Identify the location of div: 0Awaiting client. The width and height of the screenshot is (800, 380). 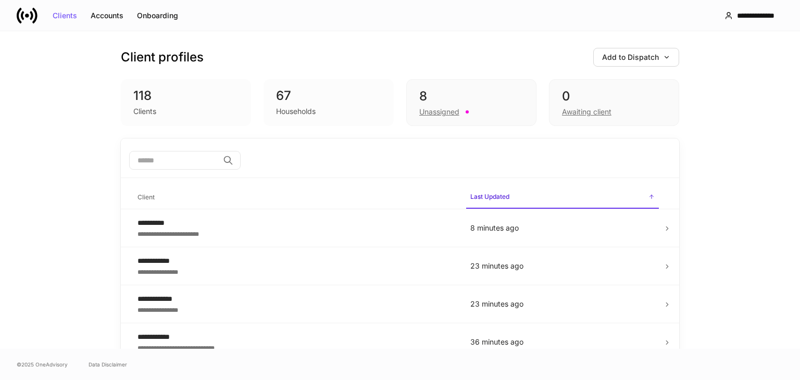
(614, 103).